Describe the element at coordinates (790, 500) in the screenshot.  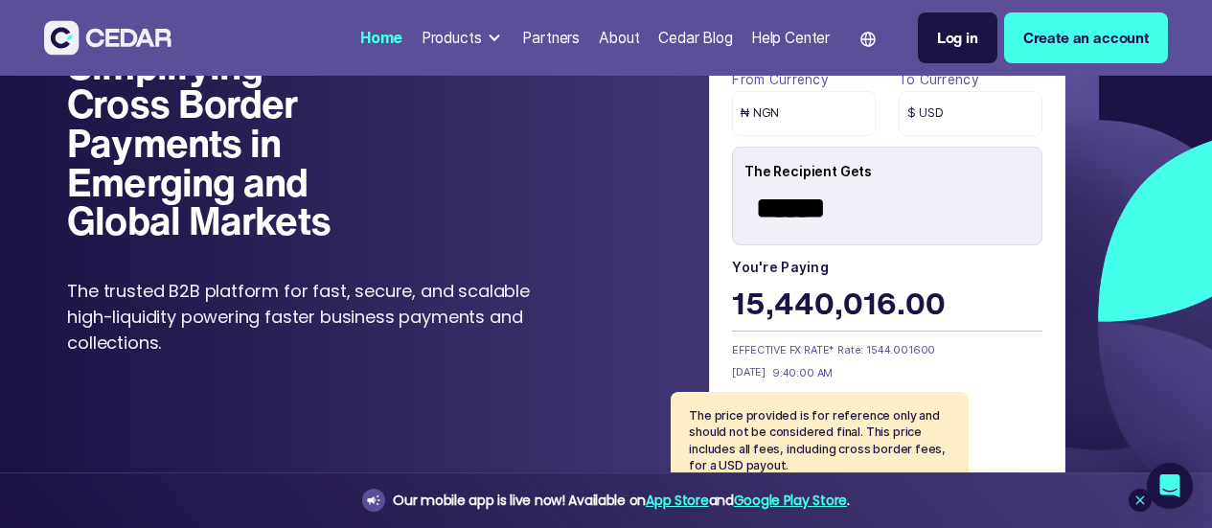
I see `span: Google Play Store` at that location.